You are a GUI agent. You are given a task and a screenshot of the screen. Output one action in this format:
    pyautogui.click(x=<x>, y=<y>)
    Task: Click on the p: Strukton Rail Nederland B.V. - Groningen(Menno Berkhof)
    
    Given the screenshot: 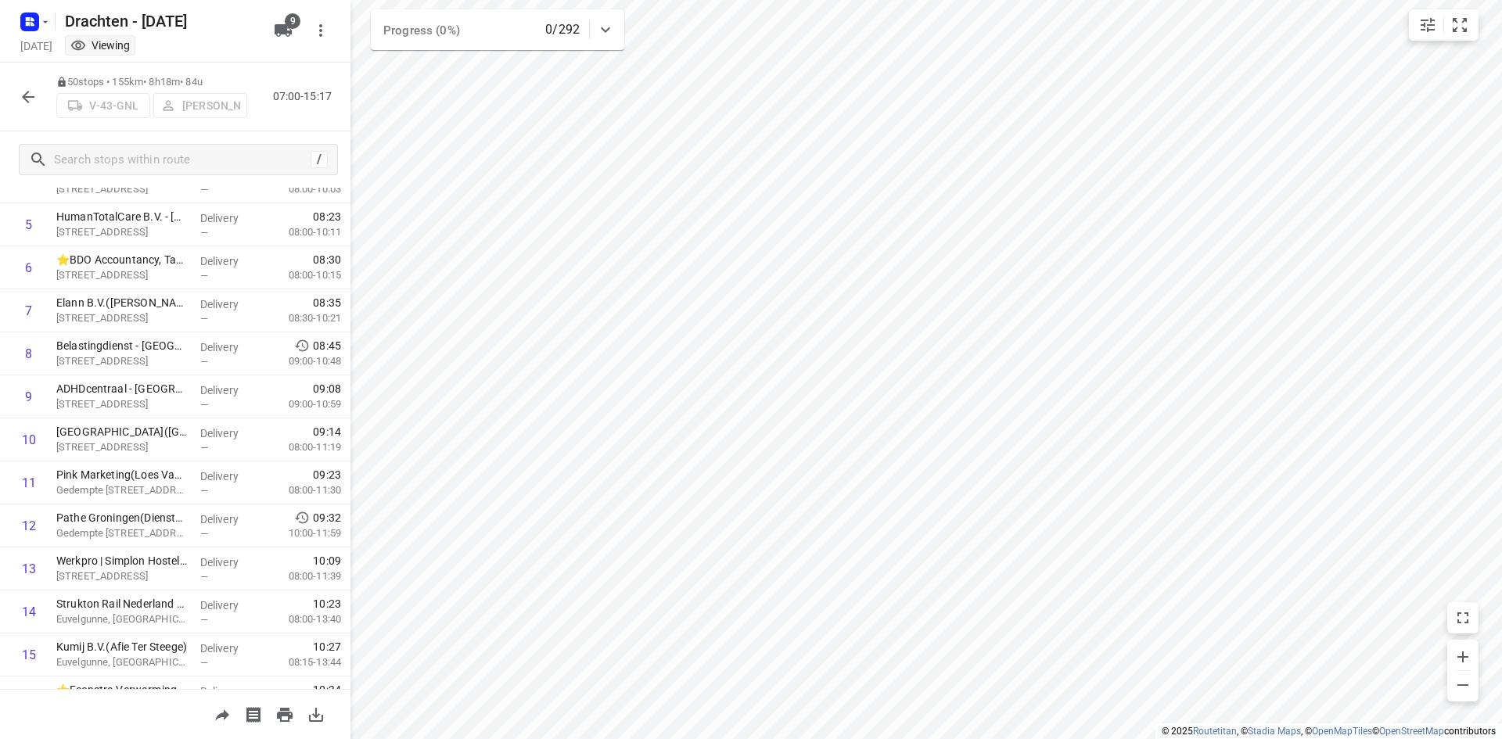 What is the action you would take?
    pyautogui.click(x=122, y=604)
    